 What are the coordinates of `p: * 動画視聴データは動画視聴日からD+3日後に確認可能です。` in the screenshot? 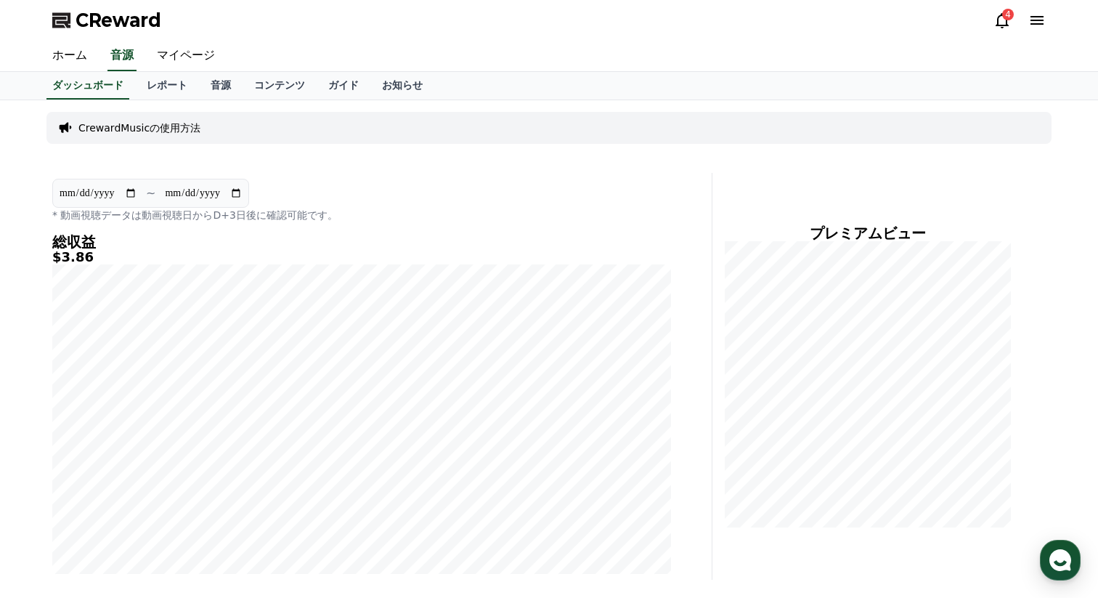 It's located at (362, 215).